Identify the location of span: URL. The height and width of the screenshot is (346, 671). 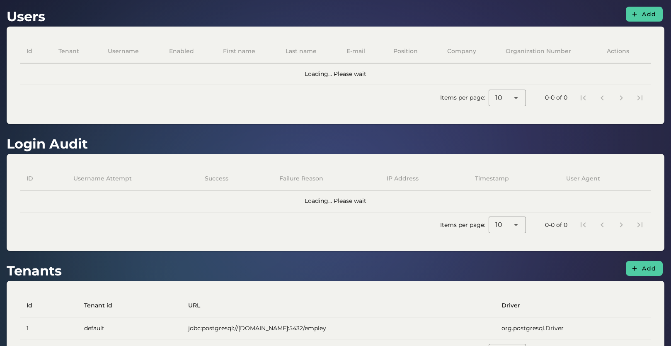
(194, 305).